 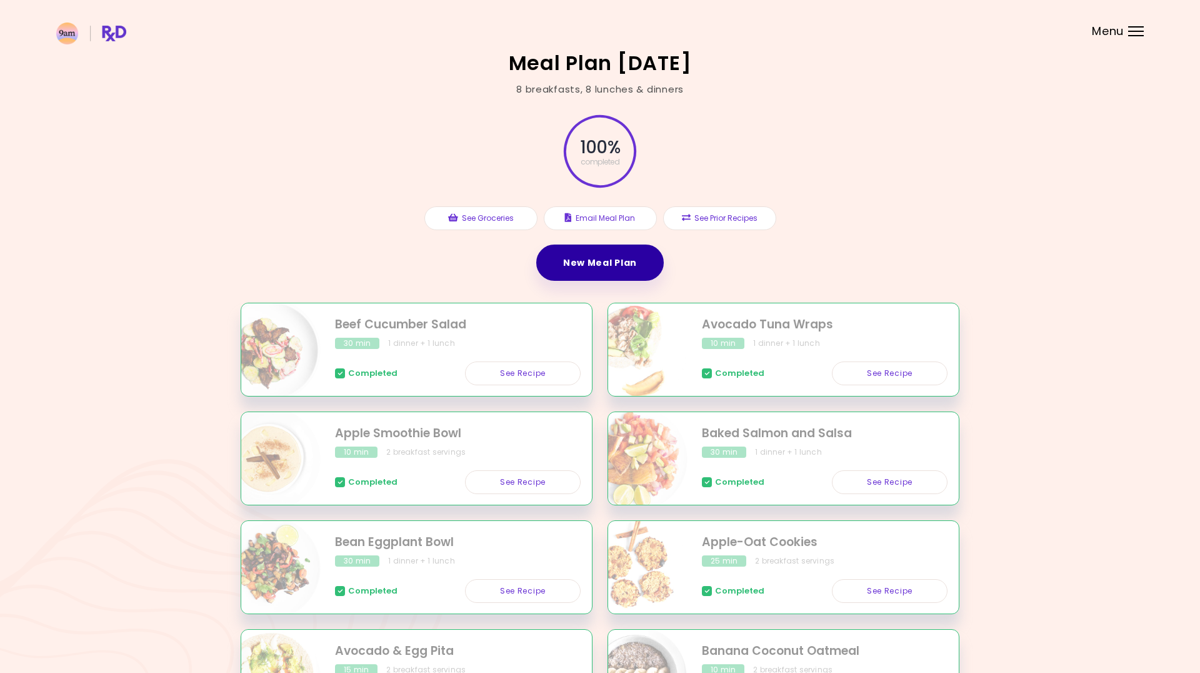 What do you see at coordinates (458, 325) in the screenshot?
I see `h2: Beef Cucumber Salad` at bounding box center [458, 325].